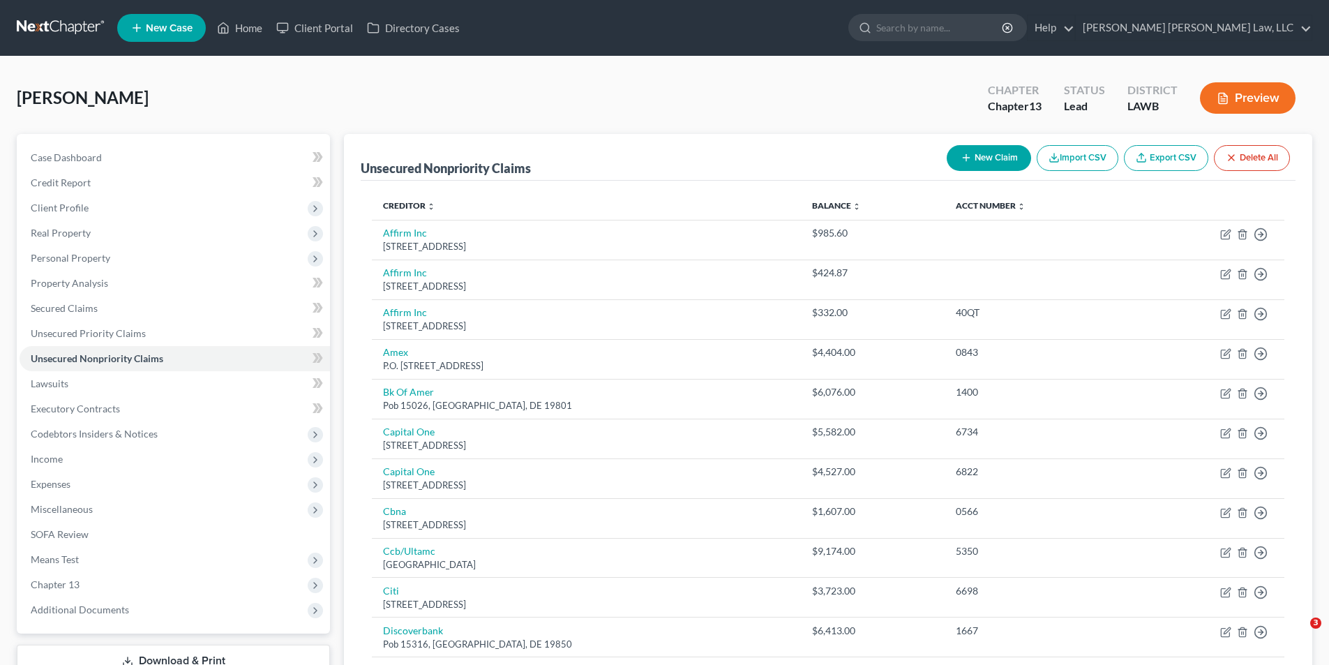 The width and height of the screenshot is (1329, 665). What do you see at coordinates (1038, 312) in the screenshot?
I see `div: 40QT` at bounding box center [1038, 312].